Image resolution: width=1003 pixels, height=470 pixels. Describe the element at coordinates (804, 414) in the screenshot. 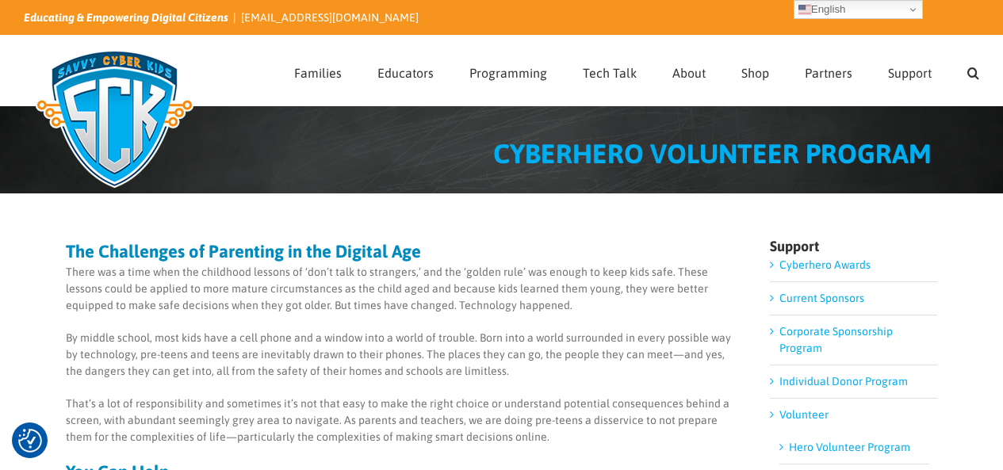

I see `a: Volunteer` at that location.